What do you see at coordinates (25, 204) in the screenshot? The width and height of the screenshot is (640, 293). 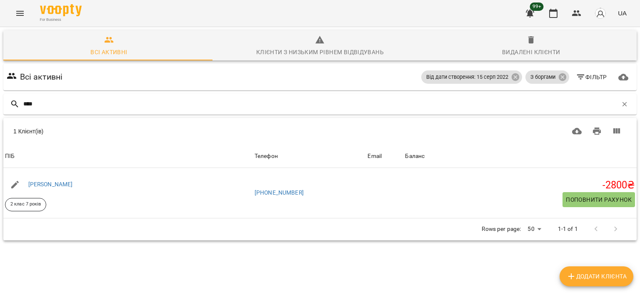 I see `p: 2 клас 7 років` at bounding box center [25, 204].